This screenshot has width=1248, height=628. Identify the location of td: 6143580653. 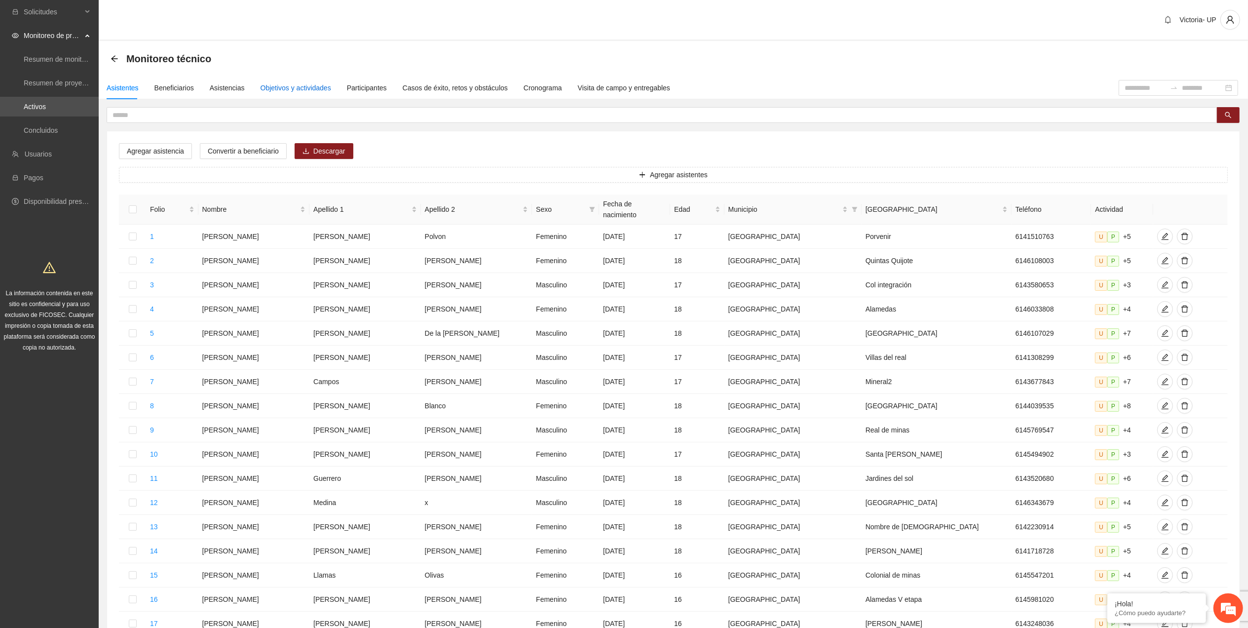
(1051, 285).